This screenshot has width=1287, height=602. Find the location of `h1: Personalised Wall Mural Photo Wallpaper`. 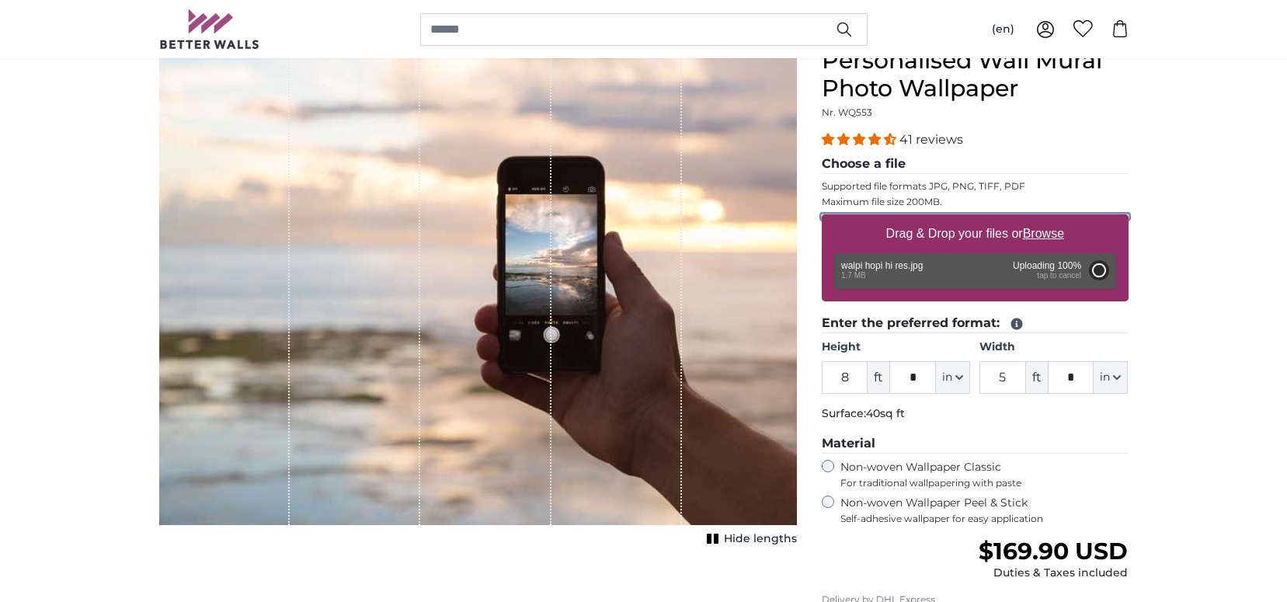

h1: Personalised Wall Mural Photo Wallpaper is located at coordinates (975, 75).